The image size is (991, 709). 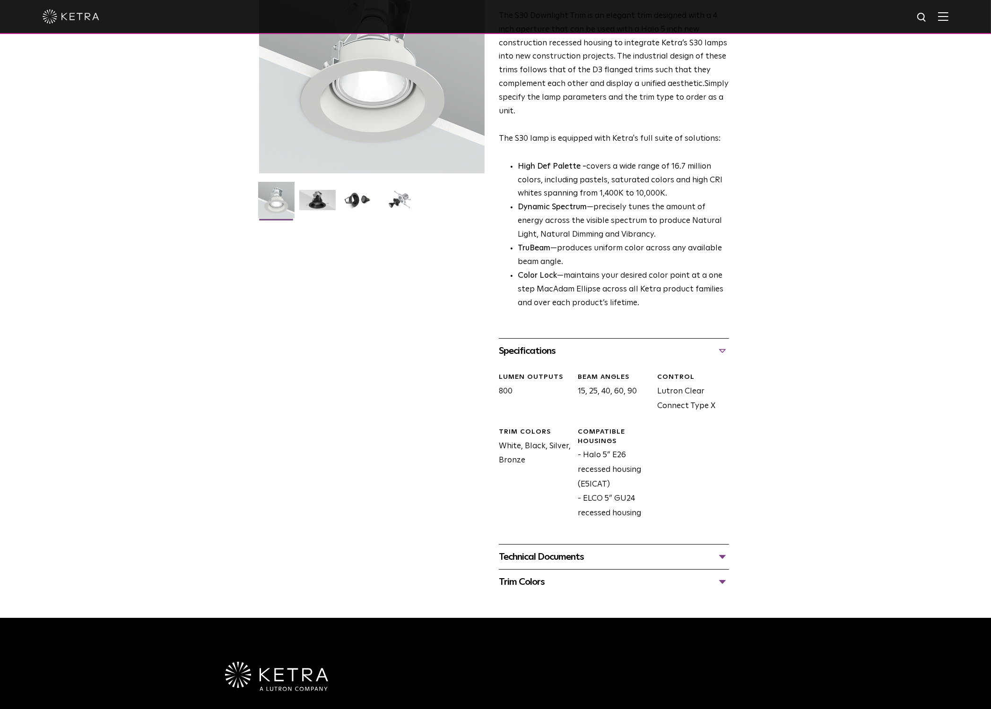 What do you see at coordinates (693, 378) in the screenshot?
I see `div: CONTROL` at bounding box center [693, 378].